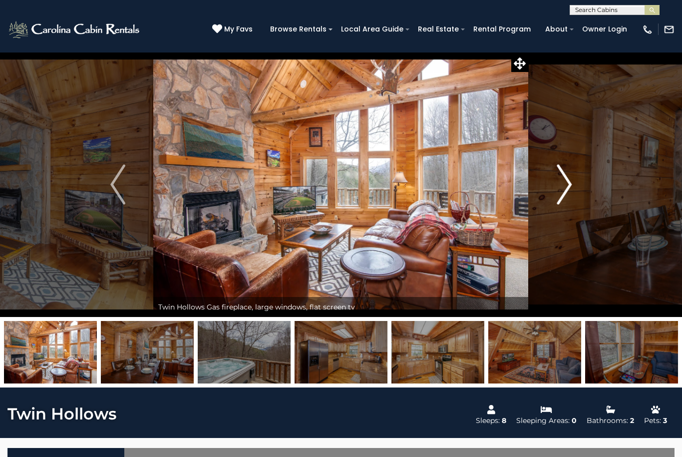 Image resolution: width=682 pixels, height=457 pixels. Describe the element at coordinates (118, 184) in the screenshot. I see `button: Previous` at that location.